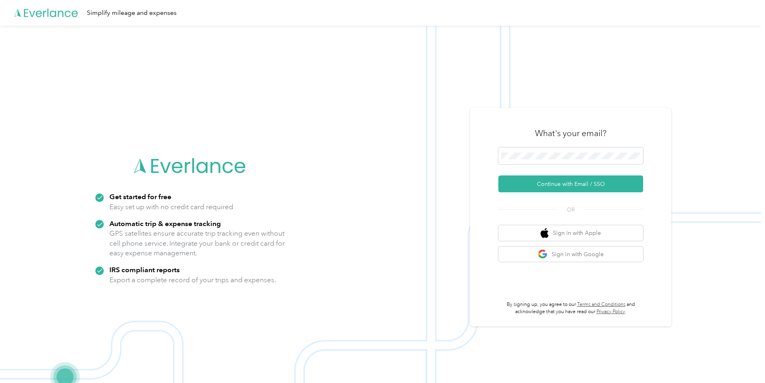 The width and height of the screenshot is (765, 383). Describe the element at coordinates (193, 280) in the screenshot. I see `p: Export a complete record of your trips and expenses.` at that location.